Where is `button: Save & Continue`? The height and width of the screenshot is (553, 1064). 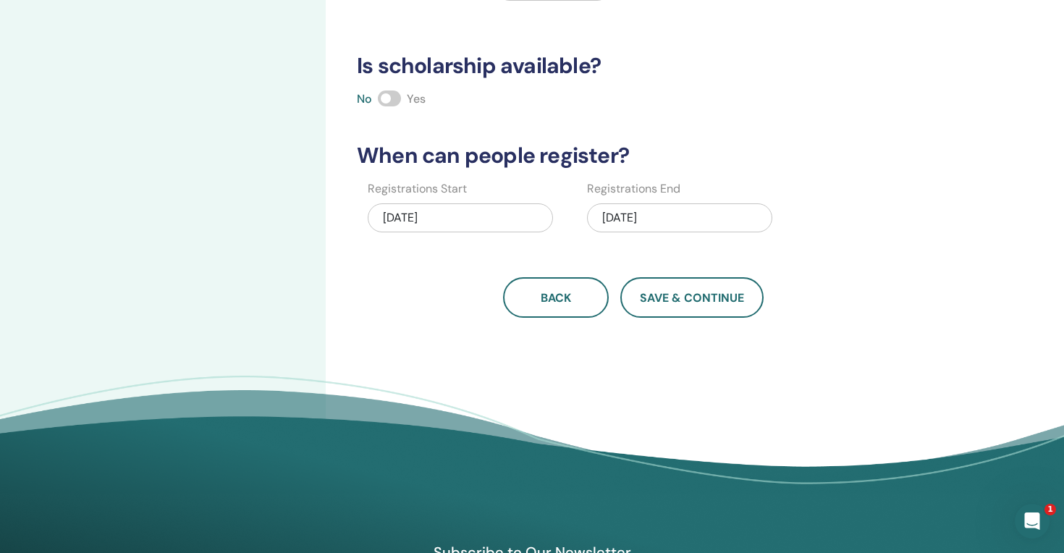
button: Save & Continue is located at coordinates (692, 298).